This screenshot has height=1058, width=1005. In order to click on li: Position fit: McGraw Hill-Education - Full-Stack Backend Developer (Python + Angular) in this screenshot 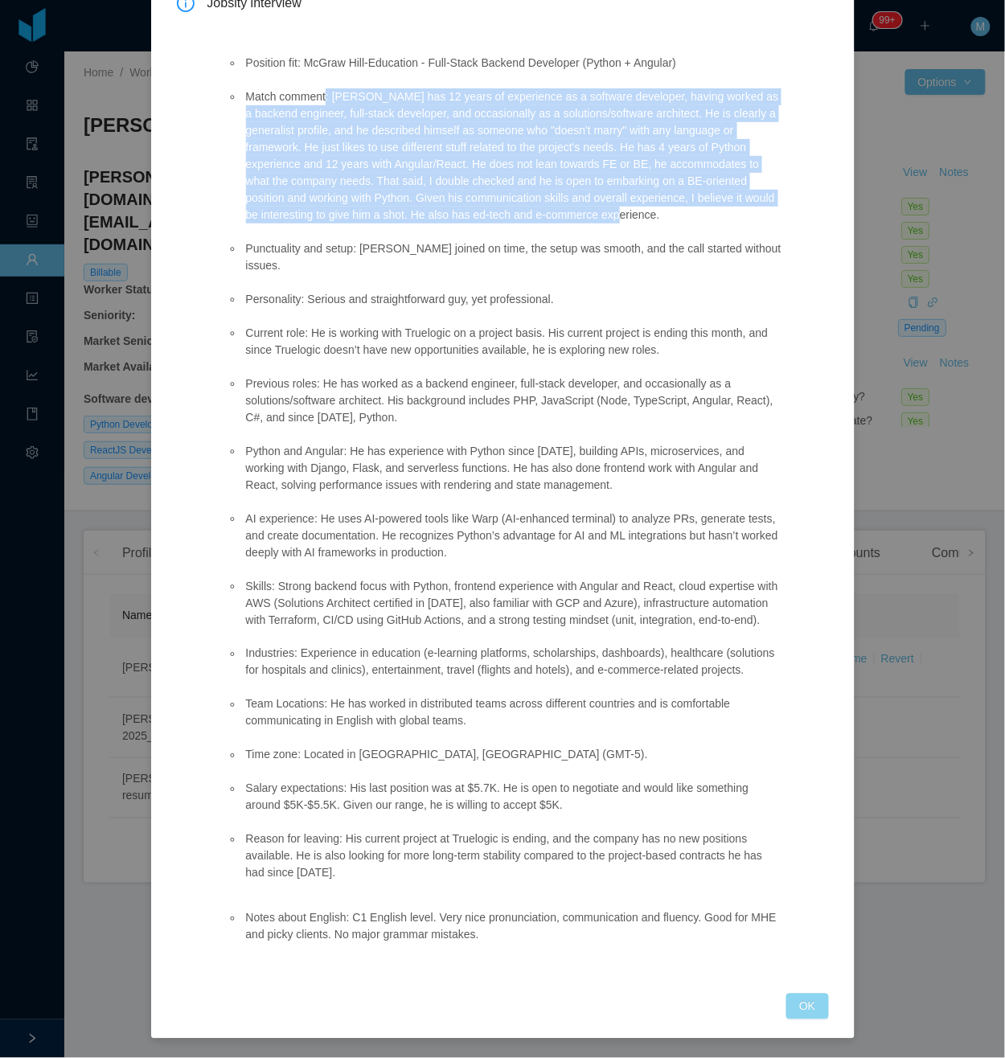, I will do `click(513, 63)`.